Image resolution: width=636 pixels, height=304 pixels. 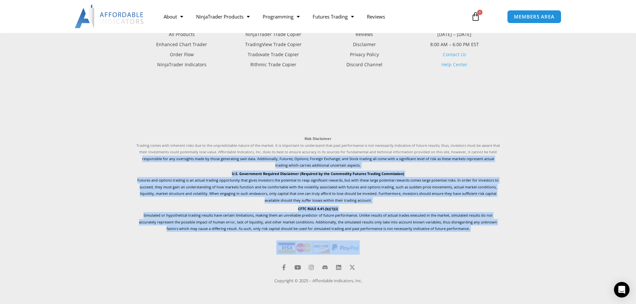 I want to click on a: Programming, so click(x=281, y=17).